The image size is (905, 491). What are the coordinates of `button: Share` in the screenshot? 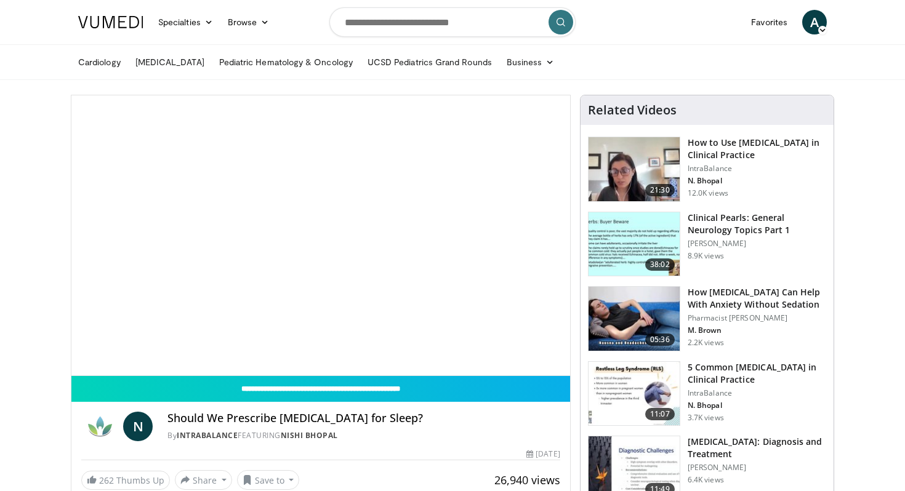 It's located at (203, 480).